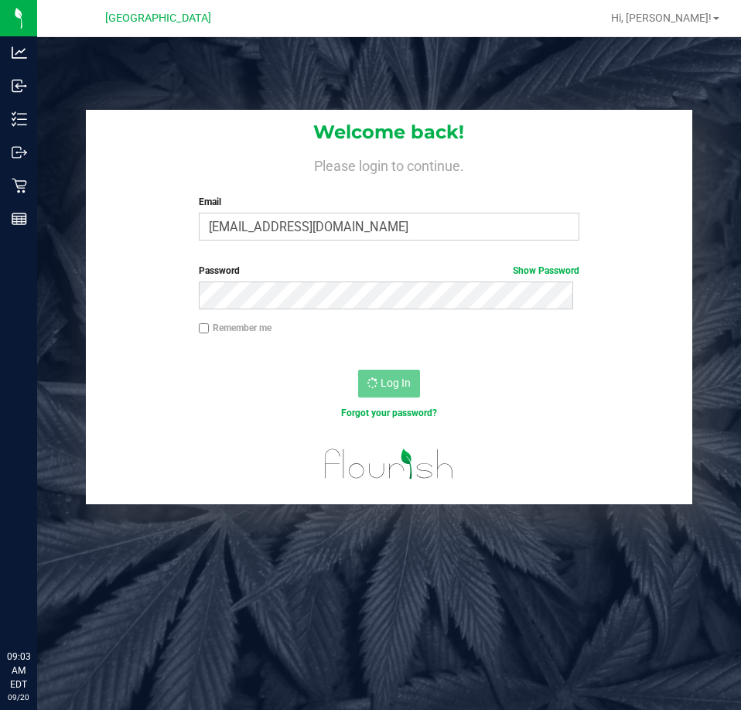 This screenshot has height=710, width=741. Describe the element at coordinates (19, 671) in the screenshot. I see `p: 09:03 AM EDT` at that location.